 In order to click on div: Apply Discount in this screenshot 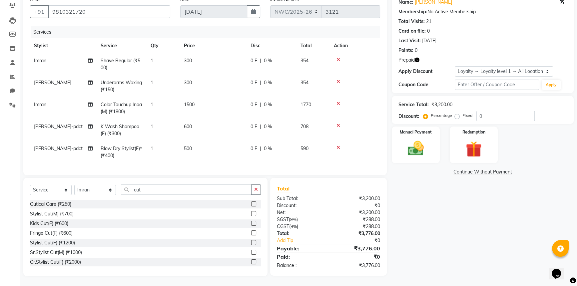, I will do `click(427, 71)`.